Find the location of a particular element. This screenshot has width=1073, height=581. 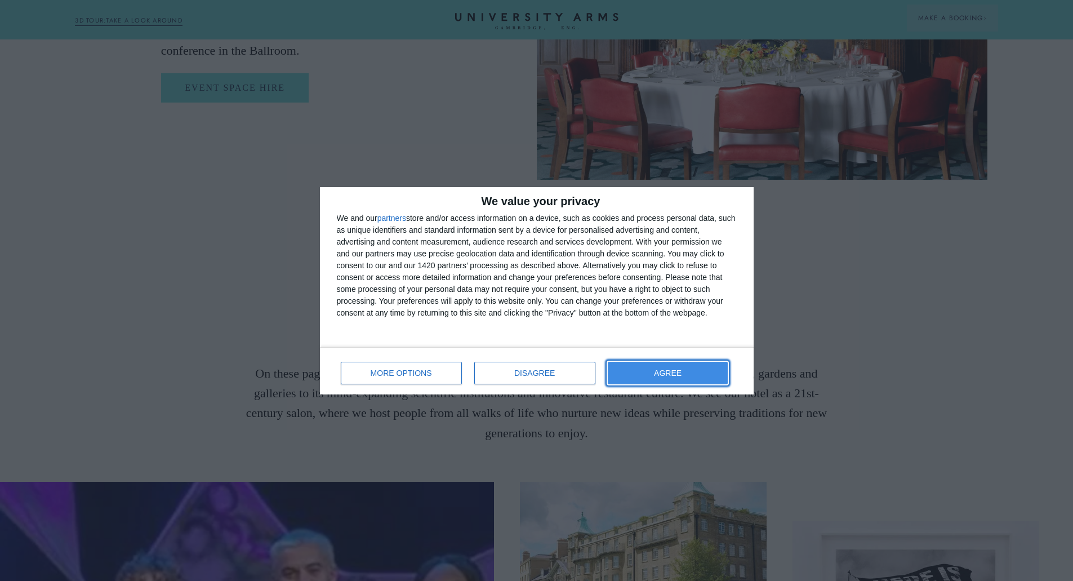

button: partners is located at coordinates (392, 218).